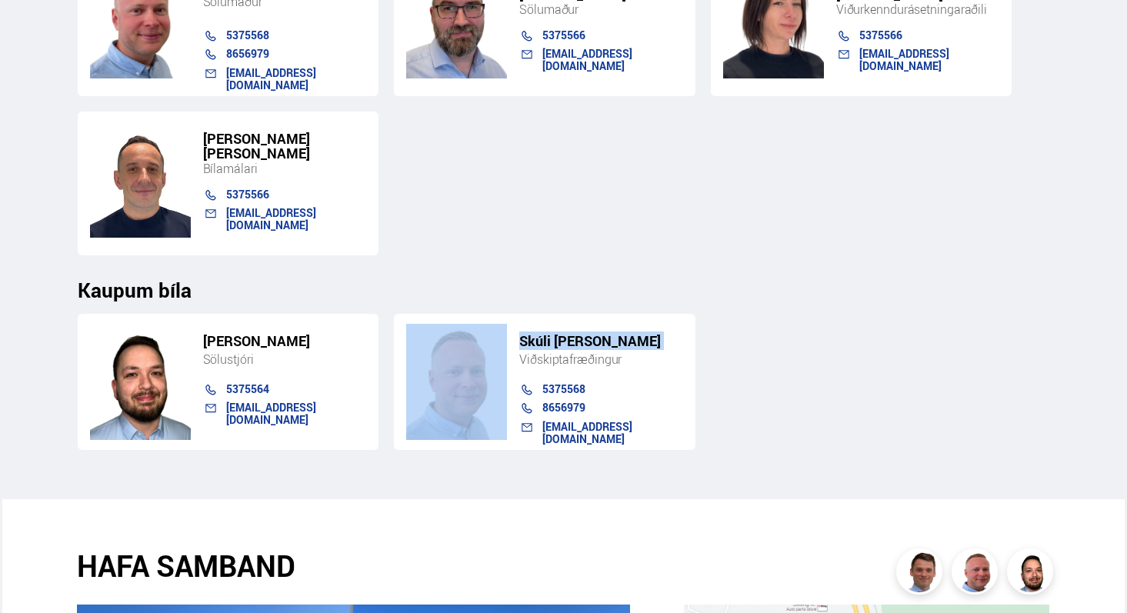 The image size is (1127, 613). What do you see at coordinates (140, 179) in the screenshot?
I see `img: ThLCHD1ibKRlcbQs.png` at bounding box center [140, 179].